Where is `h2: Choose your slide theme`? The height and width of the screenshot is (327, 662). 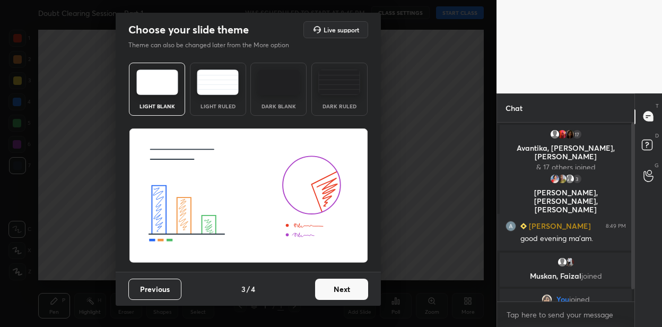 h2: Choose your slide theme is located at coordinates (188, 30).